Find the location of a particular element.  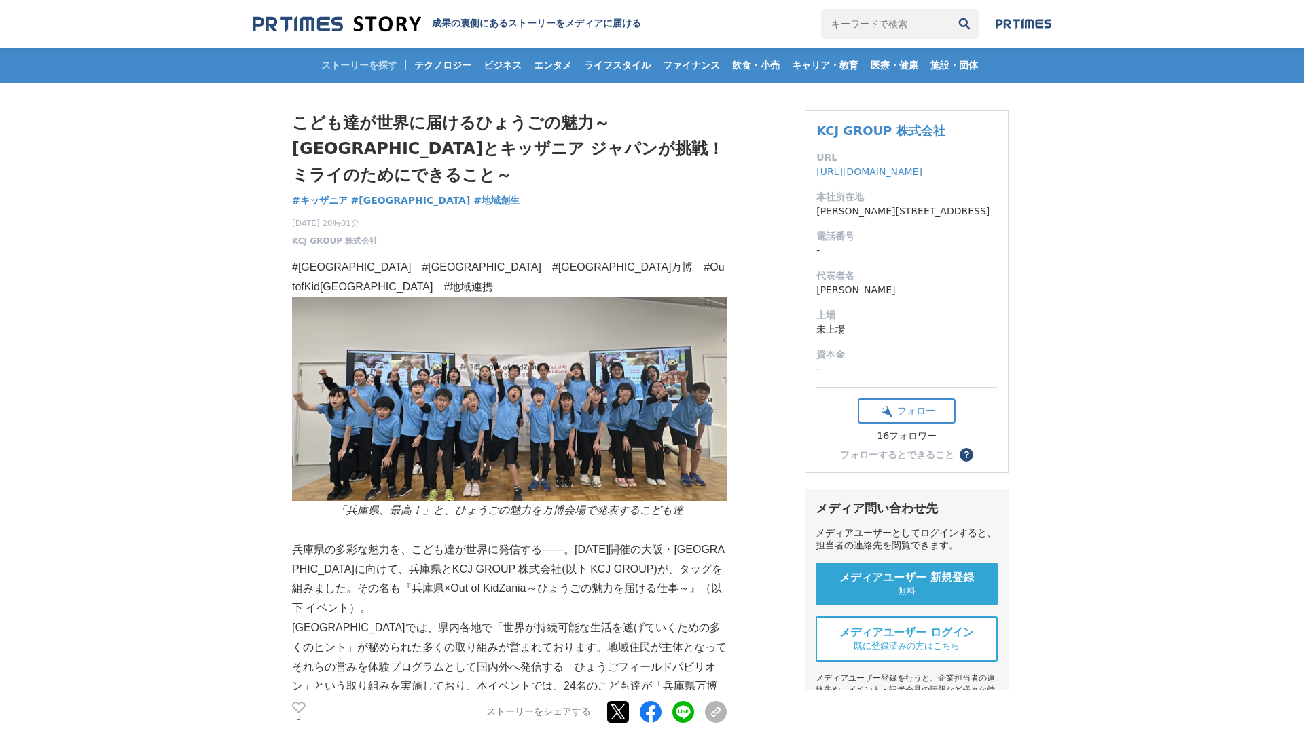

span: ライフスタイル is located at coordinates (617, 65).